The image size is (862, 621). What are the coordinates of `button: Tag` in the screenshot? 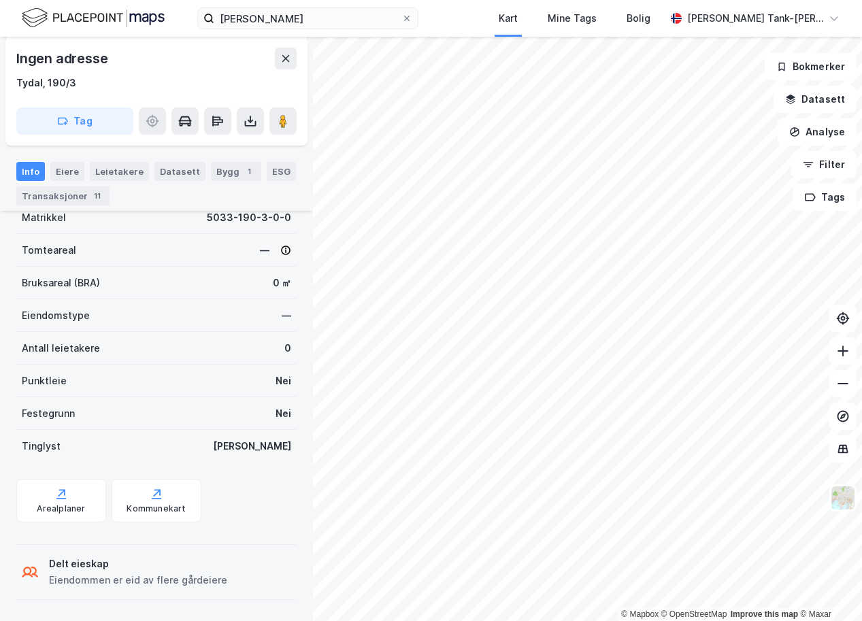 It's located at (75, 121).